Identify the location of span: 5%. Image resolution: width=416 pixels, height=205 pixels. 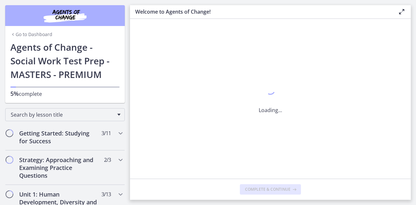
(15, 94).